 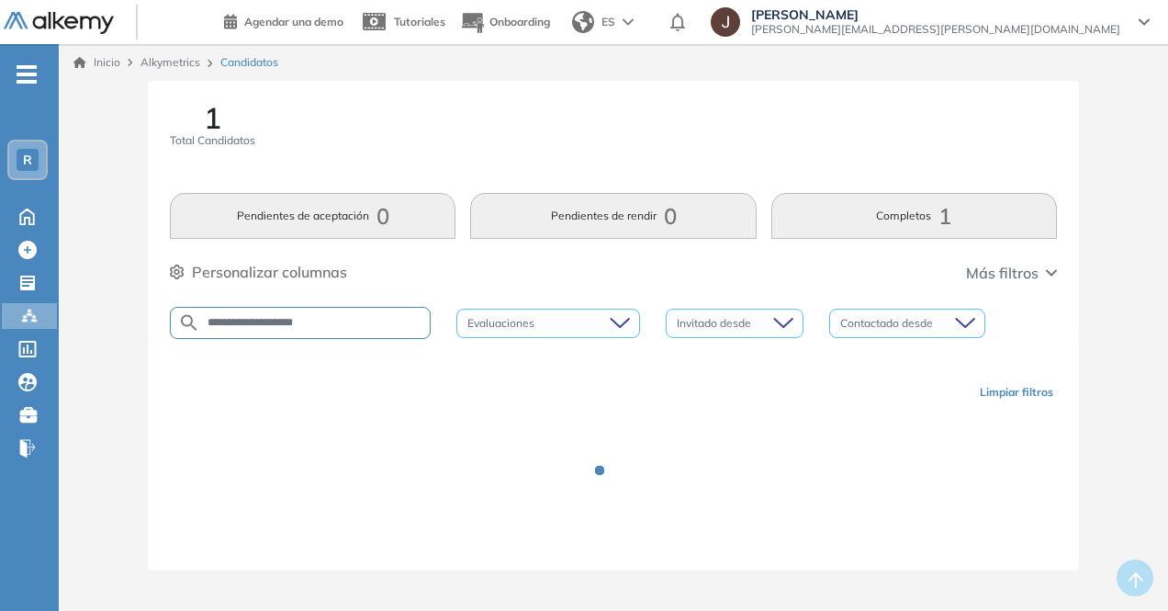 What do you see at coordinates (505, 22) in the screenshot?
I see `button: Onboarding` at bounding box center [505, 22].